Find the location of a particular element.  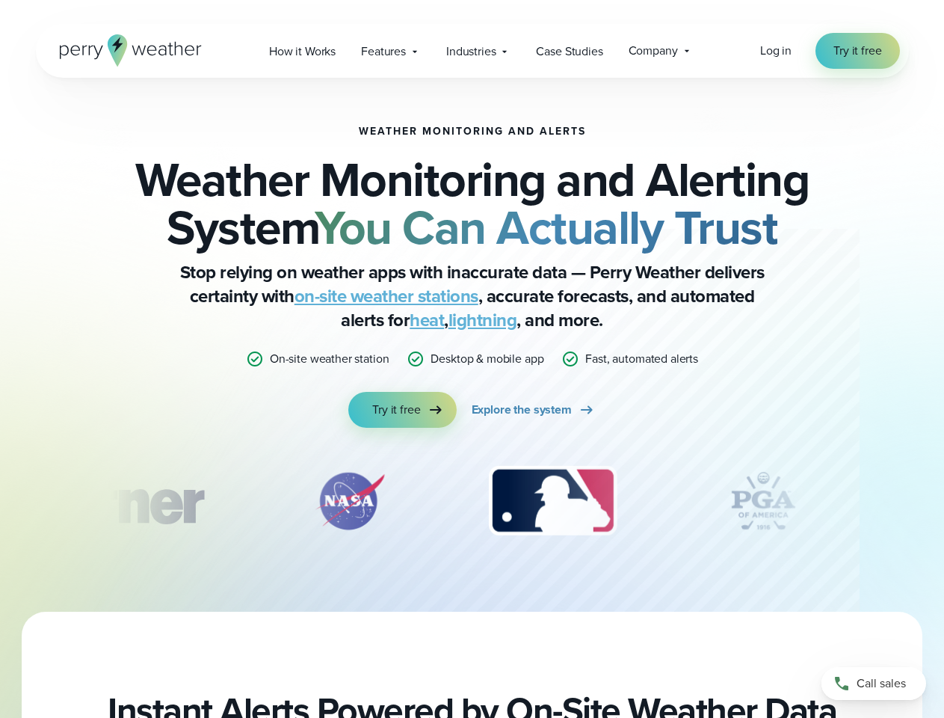

a: How it Works is located at coordinates (302, 51).